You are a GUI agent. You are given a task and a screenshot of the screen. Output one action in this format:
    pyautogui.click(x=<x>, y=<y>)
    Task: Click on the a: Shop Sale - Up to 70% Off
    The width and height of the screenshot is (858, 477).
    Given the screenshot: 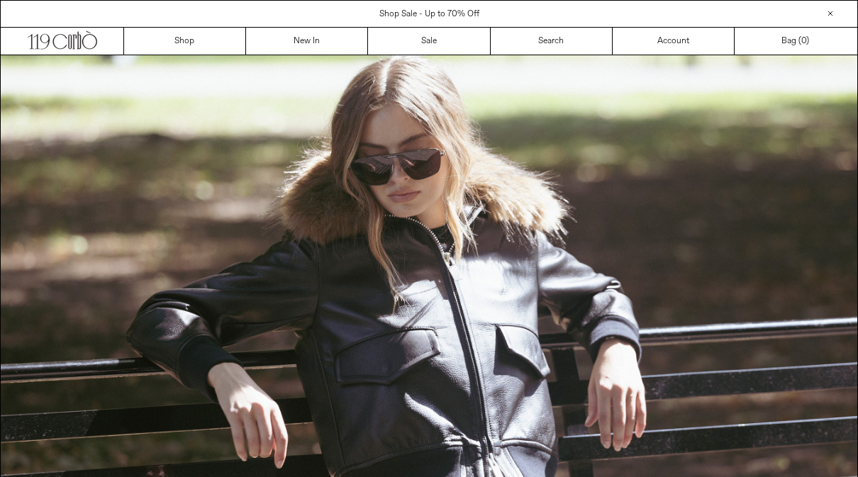 What is the action you would take?
    pyautogui.click(x=429, y=14)
    